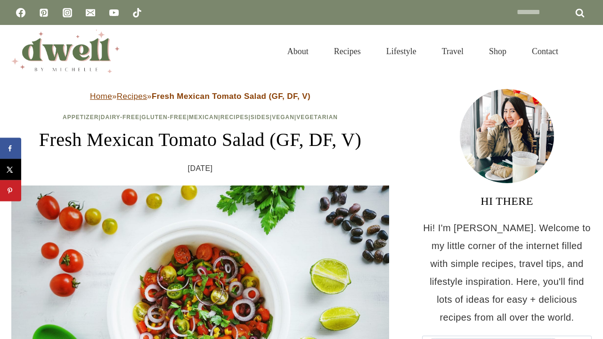  What do you see at coordinates (283, 117) in the screenshot?
I see `a: Vegan` at bounding box center [283, 117].